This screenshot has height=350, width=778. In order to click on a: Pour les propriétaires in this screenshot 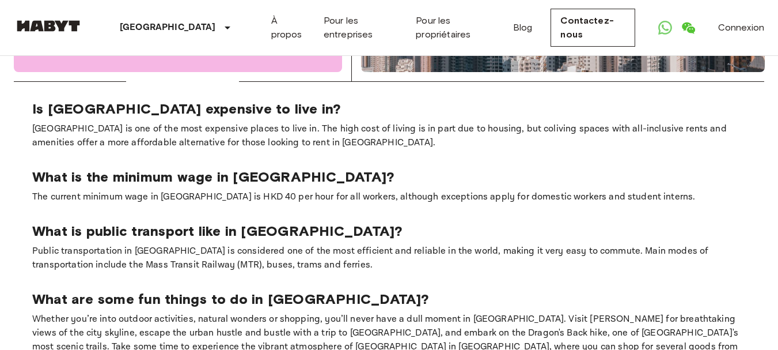, I will do `click(455, 28)`.